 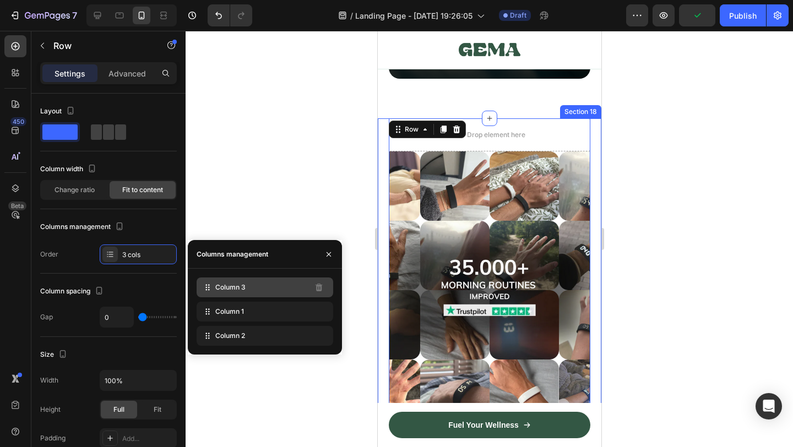 I want to click on button: Publish, so click(x=743, y=15).